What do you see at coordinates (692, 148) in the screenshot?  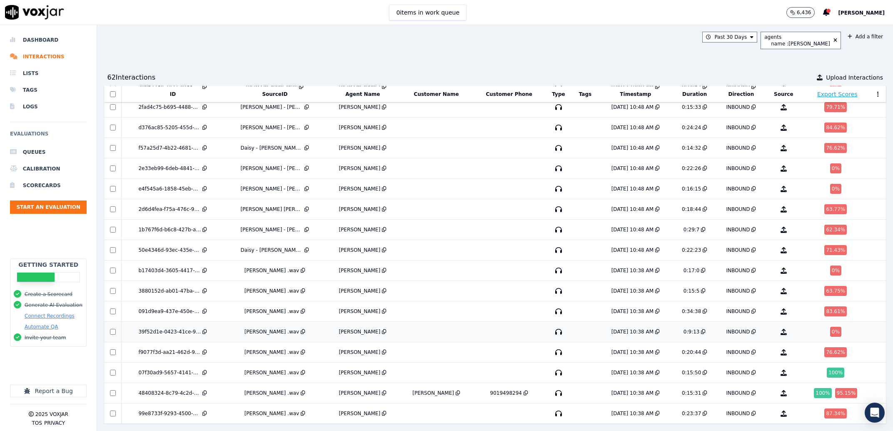 I see `div: 0:14:32` at bounding box center [692, 148].